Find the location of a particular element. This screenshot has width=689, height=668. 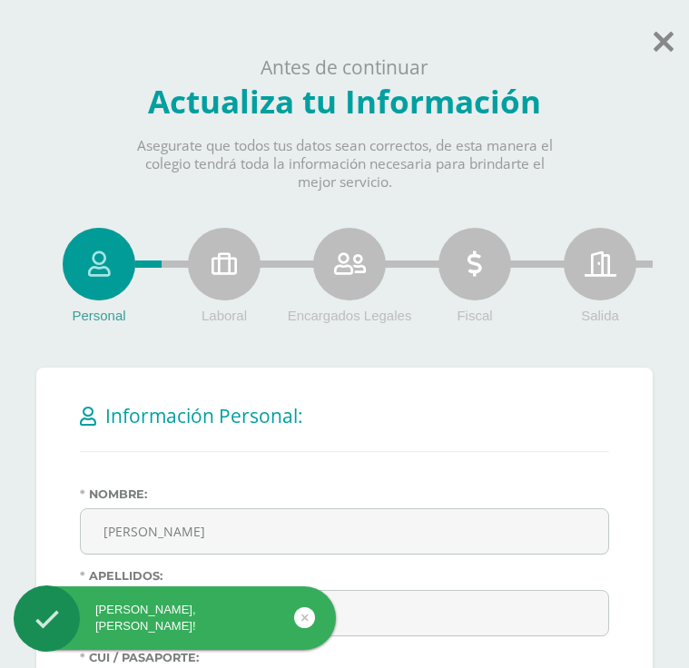

span: Salida is located at coordinates (600, 315).